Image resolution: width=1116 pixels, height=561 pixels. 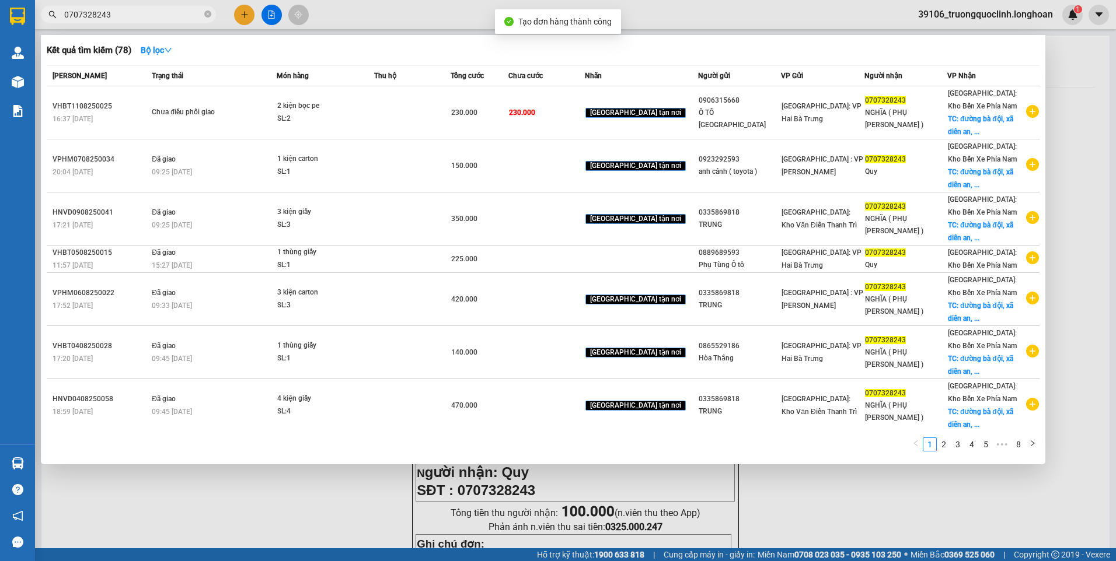 What do you see at coordinates (53, 15) in the screenshot?
I see `span: search` at bounding box center [53, 15].